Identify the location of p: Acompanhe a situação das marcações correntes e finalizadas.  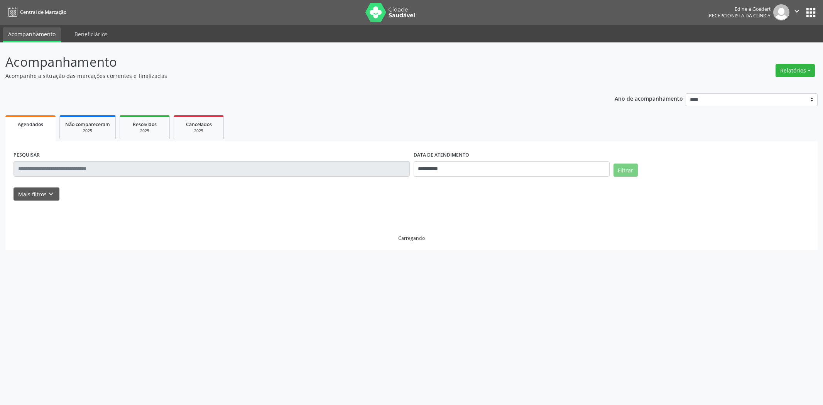
(290, 76).